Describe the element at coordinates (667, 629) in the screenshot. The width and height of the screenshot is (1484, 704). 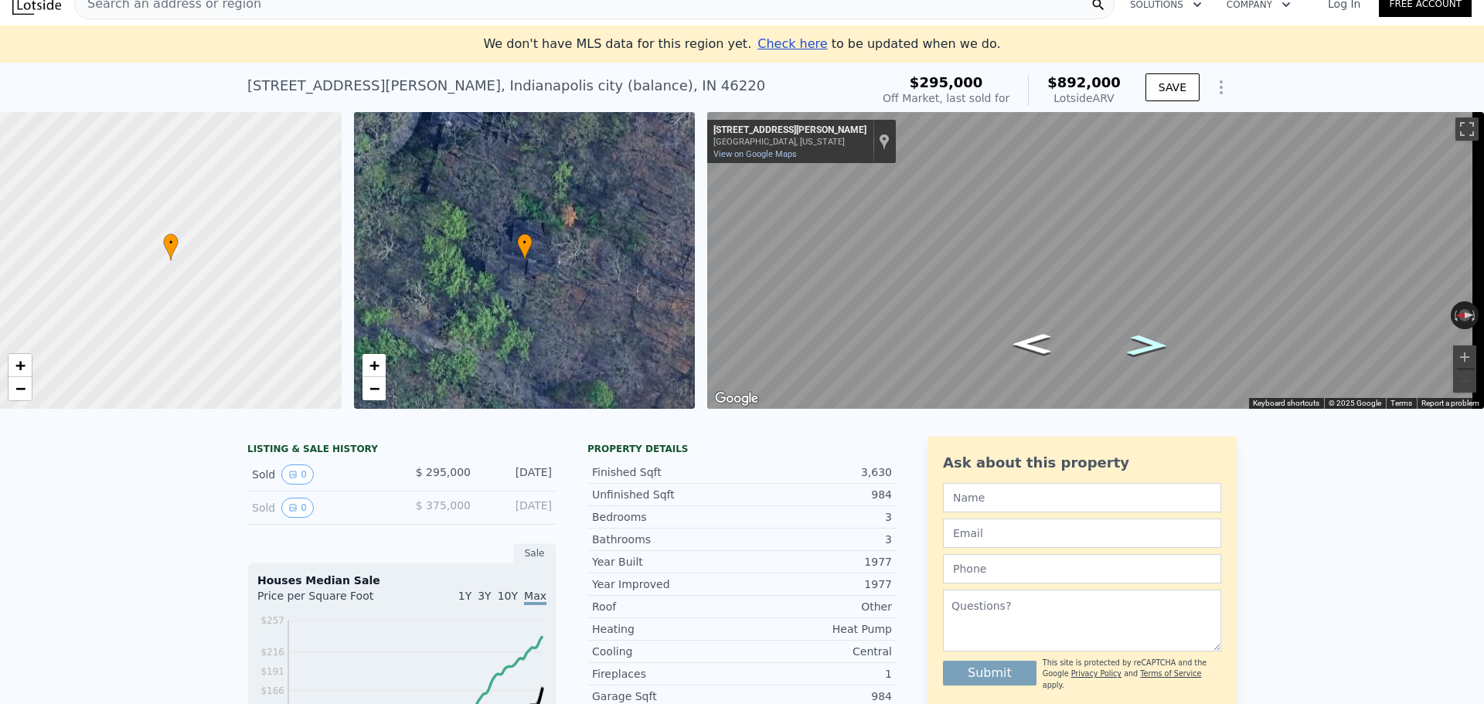
I see `div: Heating` at that location.